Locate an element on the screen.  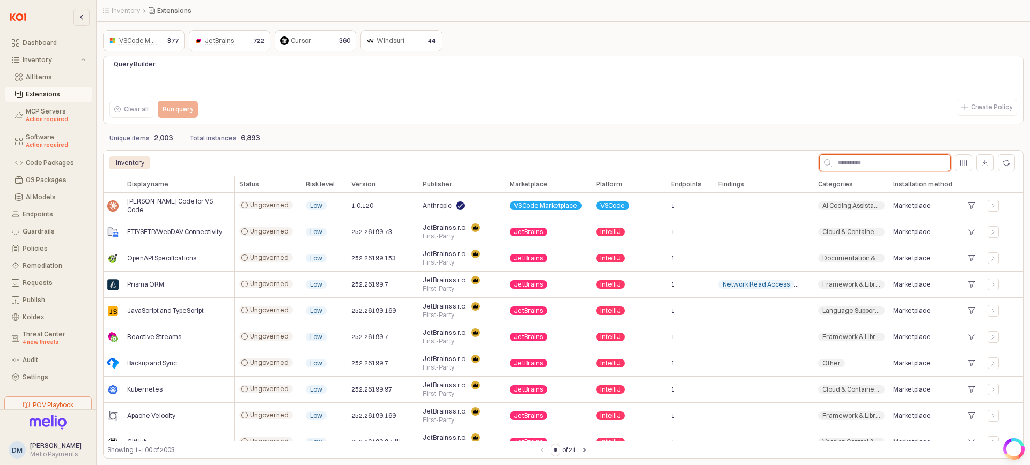
button: OS Packages is located at coordinates (48, 180).